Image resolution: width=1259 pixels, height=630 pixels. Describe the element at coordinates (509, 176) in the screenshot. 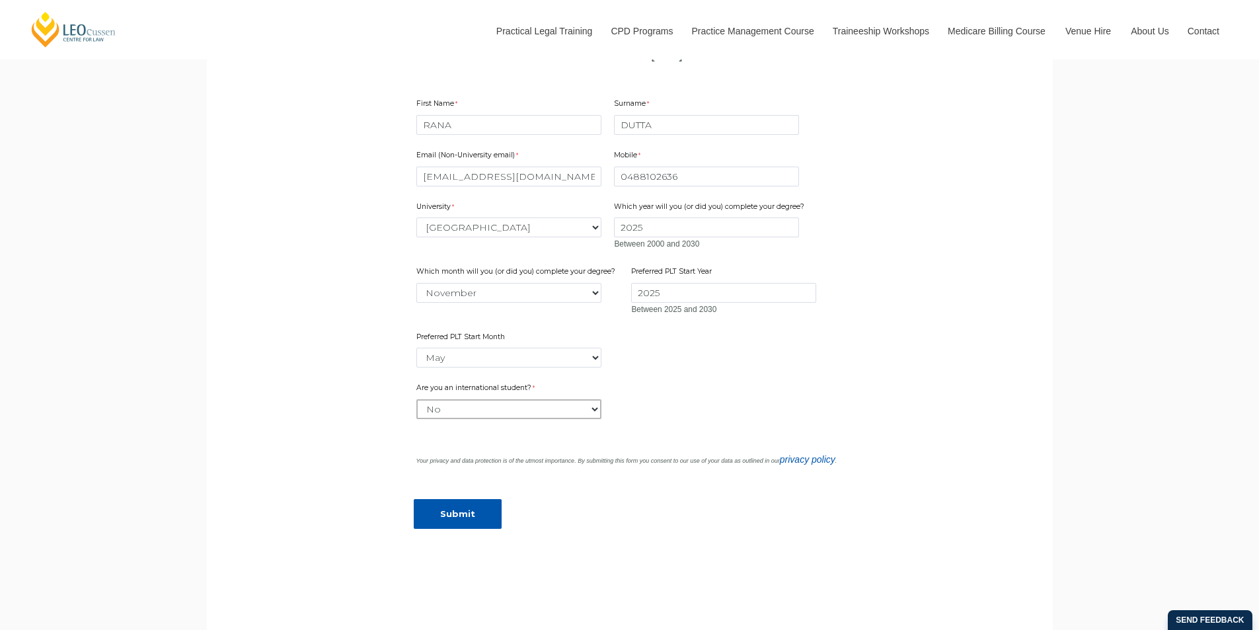

I see `input: Email (Non-University email)` at that location.